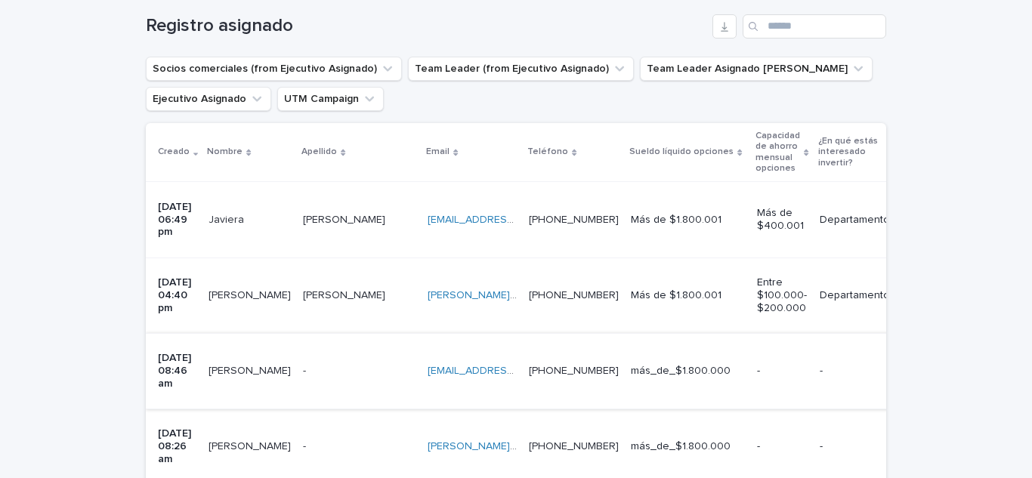  I want to click on p: Javiera, so click(227, 218).